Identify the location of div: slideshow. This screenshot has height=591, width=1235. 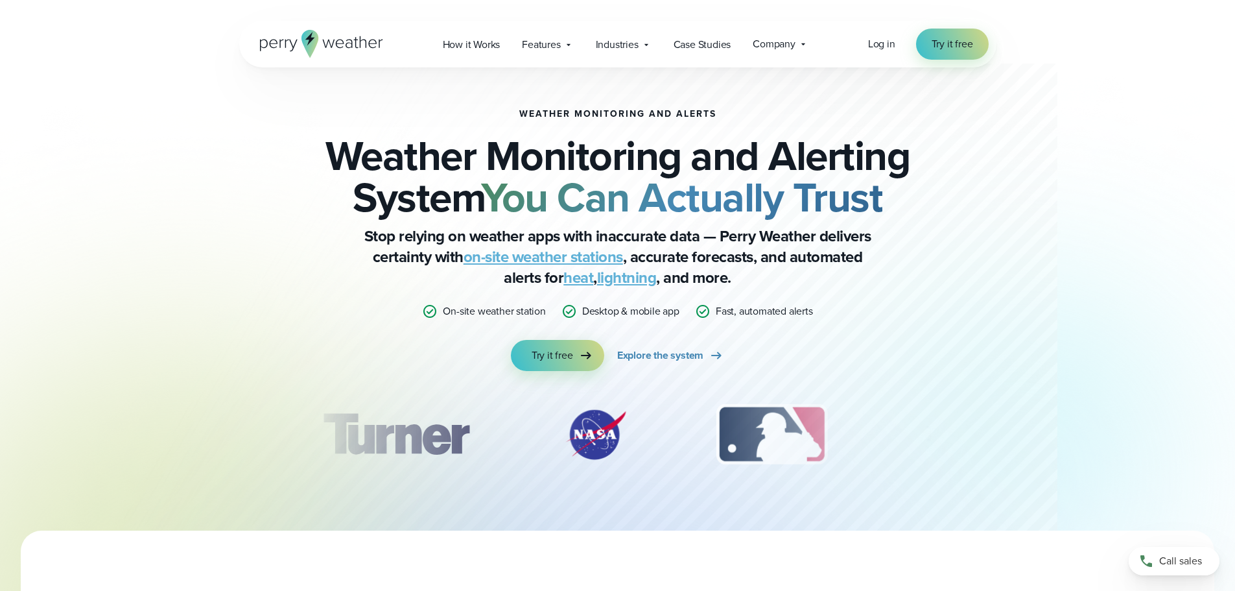
(618, 438).